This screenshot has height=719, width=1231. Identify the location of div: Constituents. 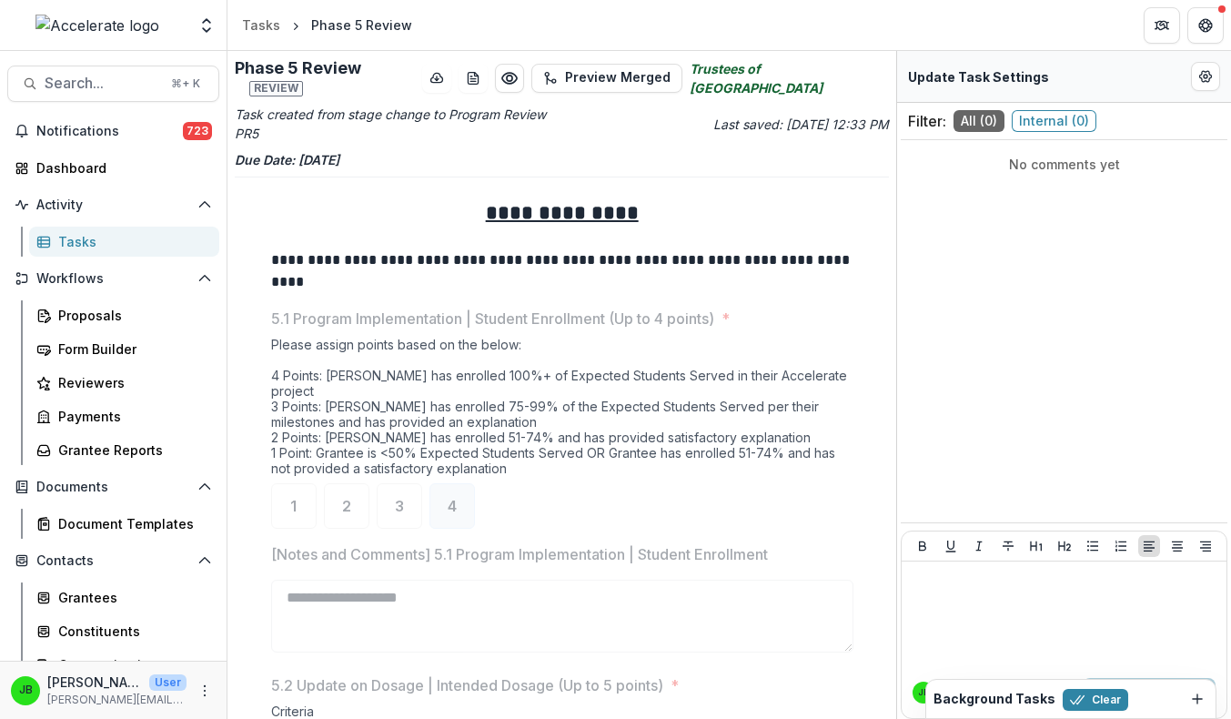
(131, 631).